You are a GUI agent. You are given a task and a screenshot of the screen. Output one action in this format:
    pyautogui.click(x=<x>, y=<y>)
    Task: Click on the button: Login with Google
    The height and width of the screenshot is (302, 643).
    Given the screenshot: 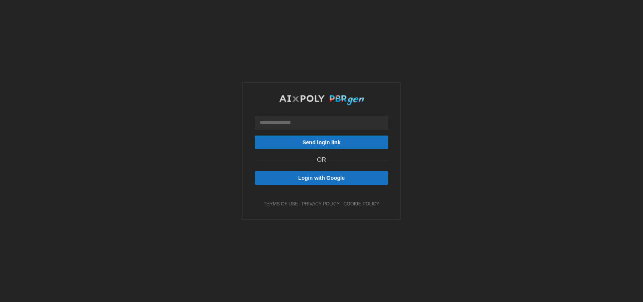 What is the action you would take?
    pyautogui.click(x=322, y=178)
    